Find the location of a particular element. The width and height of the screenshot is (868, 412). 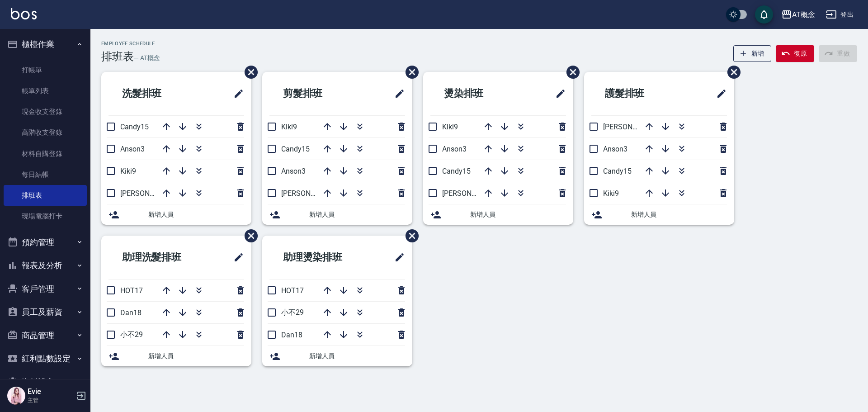

button: 商品管理 is located at coordinates (45, 335).